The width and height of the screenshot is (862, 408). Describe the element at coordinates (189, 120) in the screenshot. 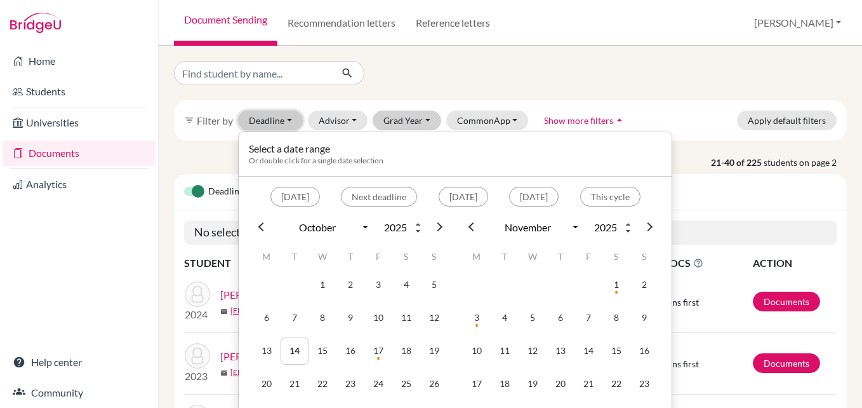

I see `i: filter_list` at that location.